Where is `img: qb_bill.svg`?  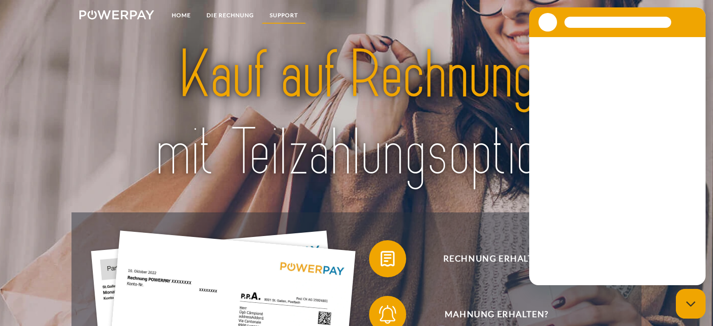 img: qb_bill.svg is located at coordinates (388, 259).